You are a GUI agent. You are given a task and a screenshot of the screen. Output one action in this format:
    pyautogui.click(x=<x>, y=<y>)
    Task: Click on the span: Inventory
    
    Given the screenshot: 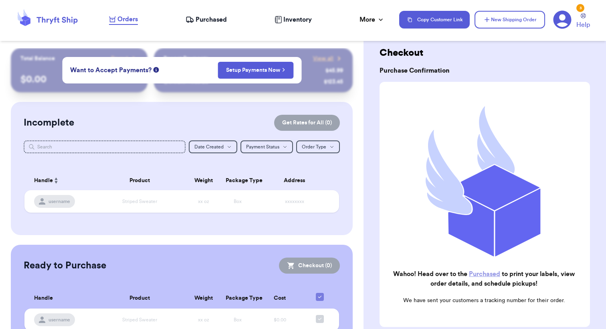 What is the action you would take?
    pyautogui.click(x=298, y=20)
    